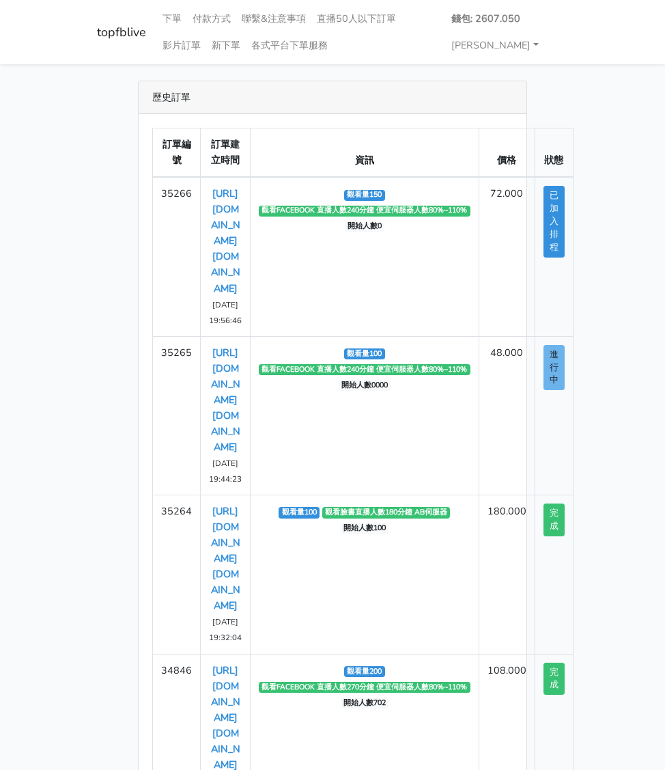 This screenshot has width=665, height=770. I want to click on th: 價格, so click(507, 153).